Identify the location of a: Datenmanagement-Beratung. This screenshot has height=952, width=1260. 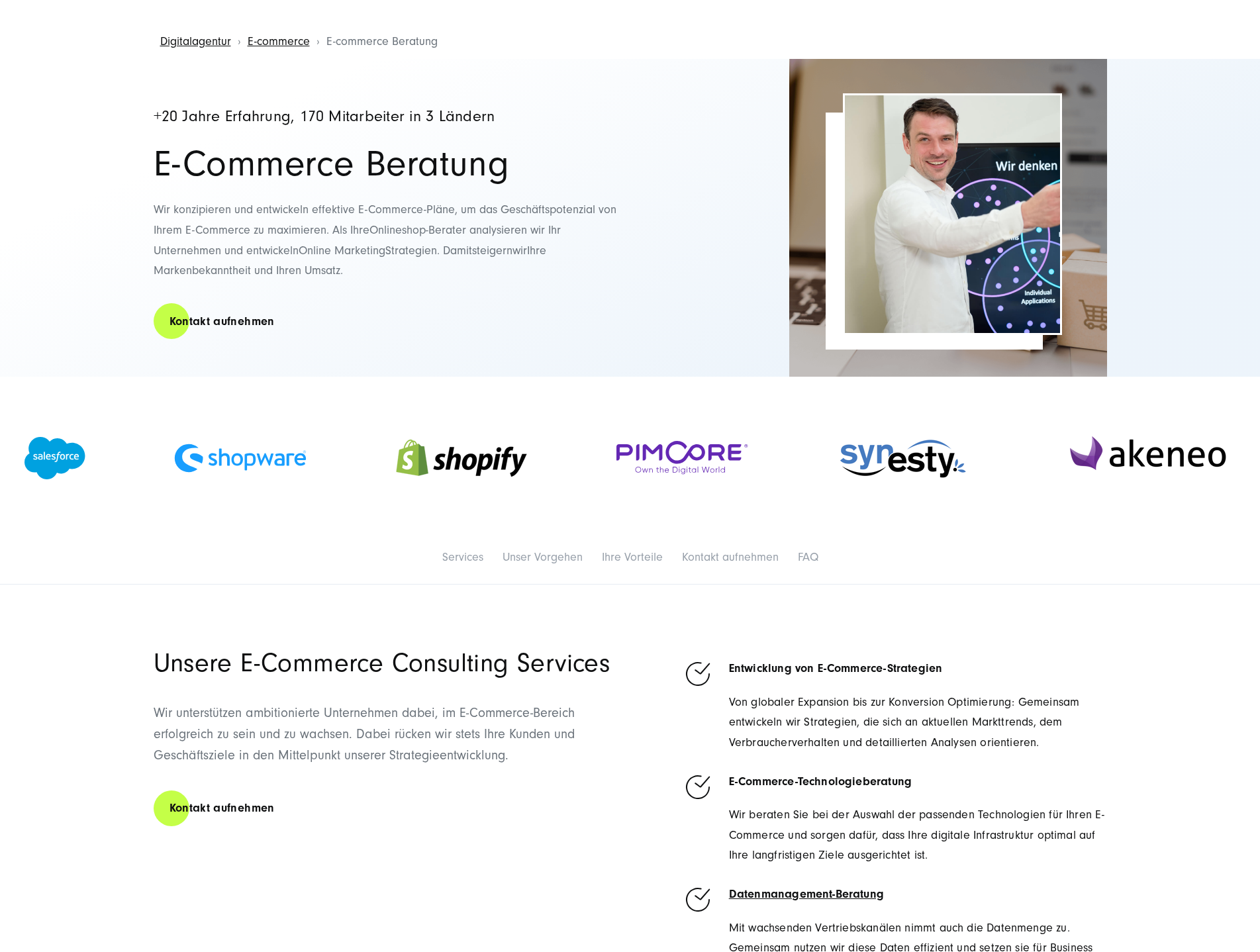
(807, 893).